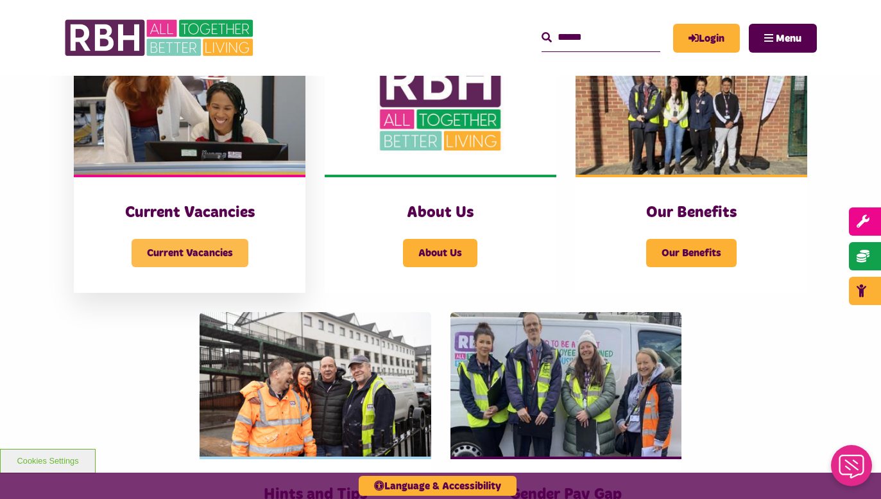 The height and width of the screenshot is (499, 881). What do you see at coordinates (315, 384) in the screenshot?
I see `img: SAZMEDIA RBH 21FEB24 46` at bounding box center [315, 384].